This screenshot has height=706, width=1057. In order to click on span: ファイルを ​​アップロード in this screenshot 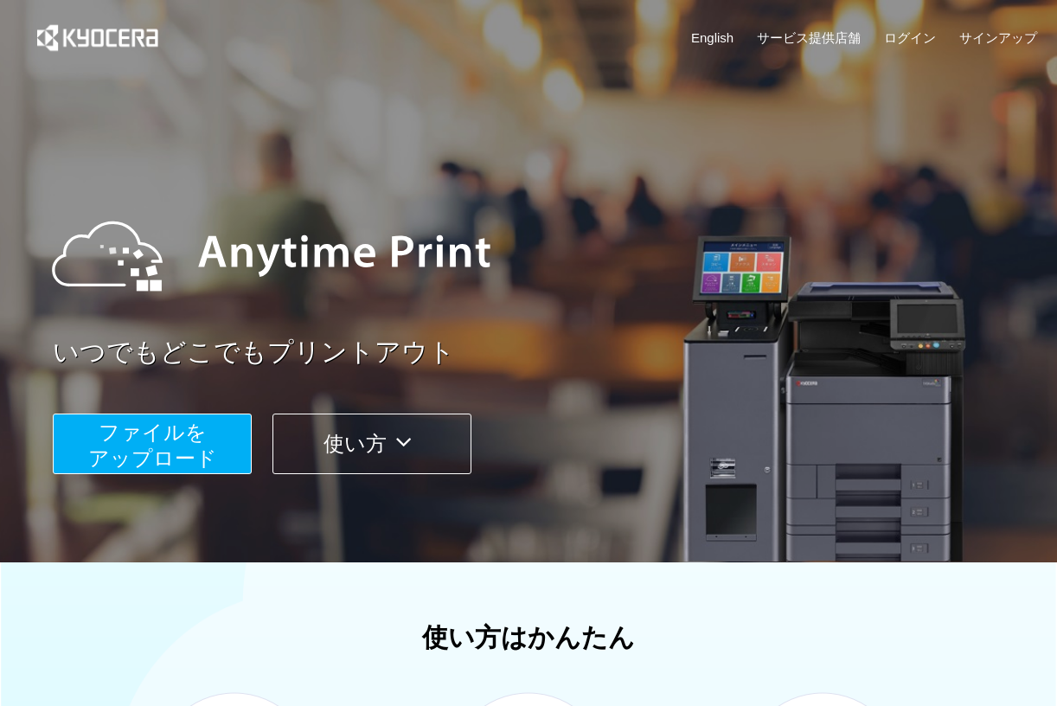, I will do `click(152, 445)`.